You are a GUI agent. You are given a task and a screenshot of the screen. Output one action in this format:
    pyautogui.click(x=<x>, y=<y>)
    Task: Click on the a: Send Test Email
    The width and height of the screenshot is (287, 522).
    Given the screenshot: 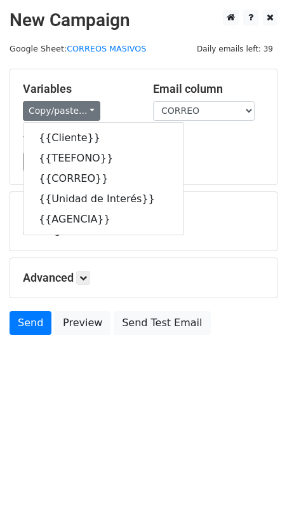 What is the action you would take?
    pyautogui.click(x=162, y=323)
    